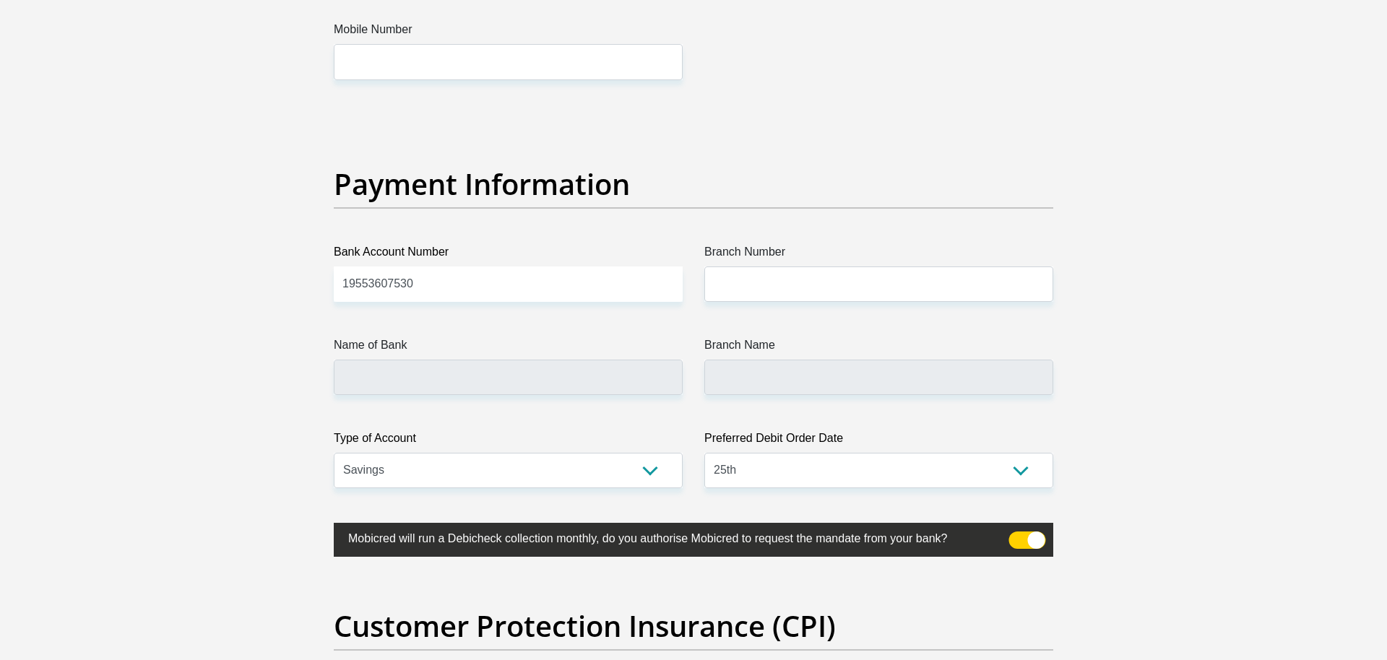 The width and height of the screenshot is (1387, 660). What do you see at coordinates (878, 284) in the screenshot?
I see `input: Branch Number` at bounding box center [878, 284].